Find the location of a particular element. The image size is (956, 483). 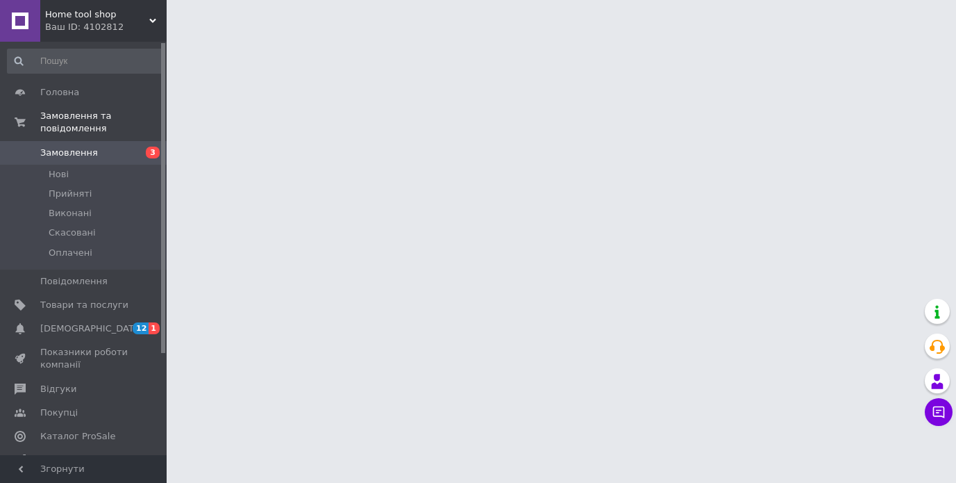

span: 1 is located at coordinates (154, 328).